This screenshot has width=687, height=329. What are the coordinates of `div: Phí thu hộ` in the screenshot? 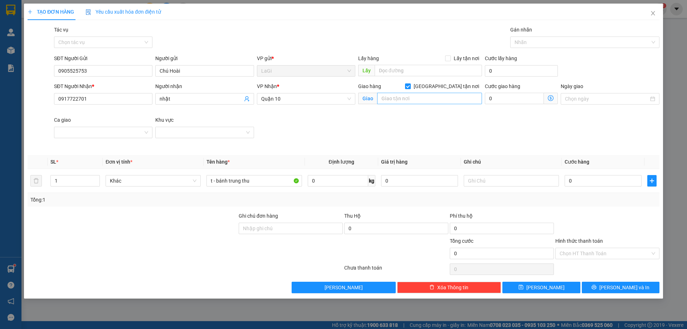 It's located at (502, 217).